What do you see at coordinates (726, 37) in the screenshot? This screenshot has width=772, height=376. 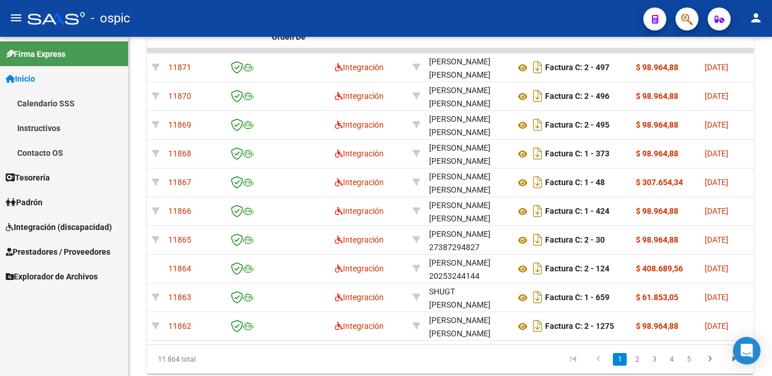 I see `datatable-header-cell: Fecha Cpbt` at bounding box center [726, 37].